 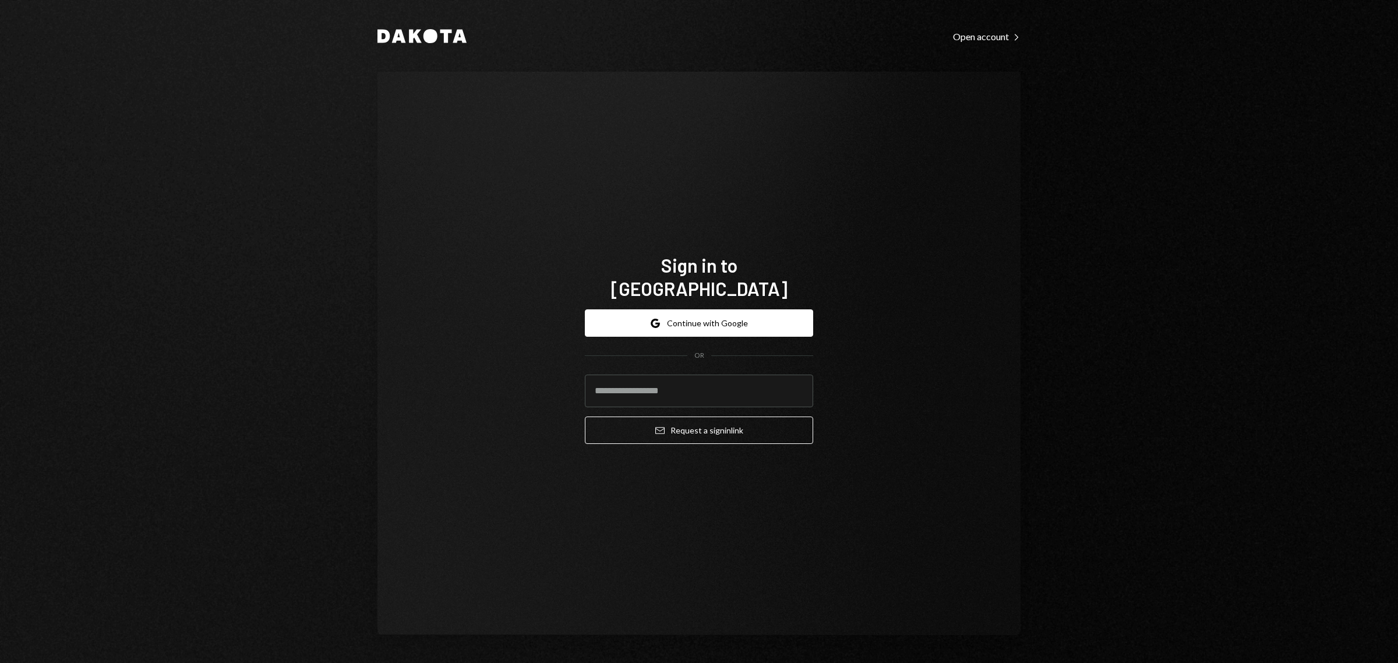 I want to click on div: OR, so click(x=699, y=355).